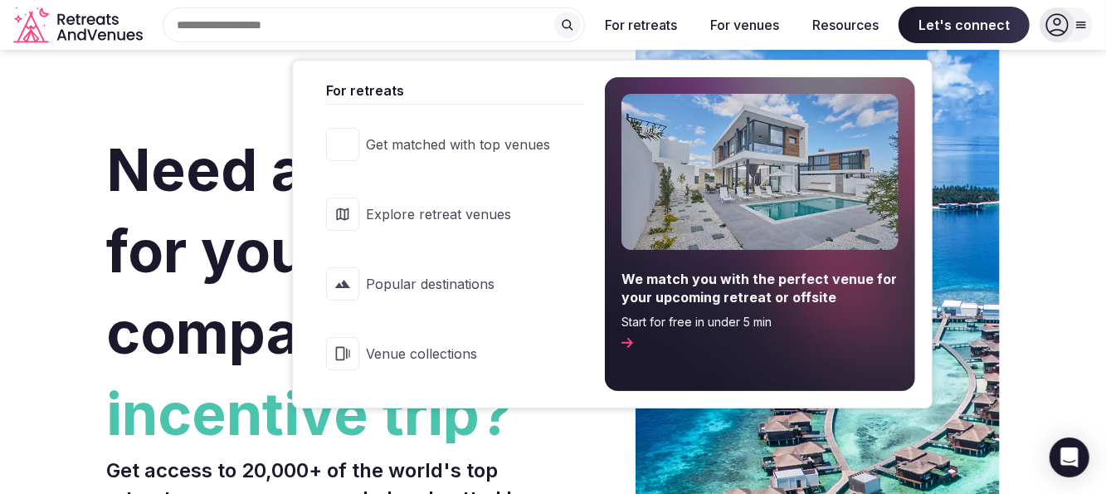 This screenshot has height=494, width=1106. What do you see at coordinates (447, 214) in the screenshot?
I see `a: Explore retreat venues` at bounding box center [447, 214].